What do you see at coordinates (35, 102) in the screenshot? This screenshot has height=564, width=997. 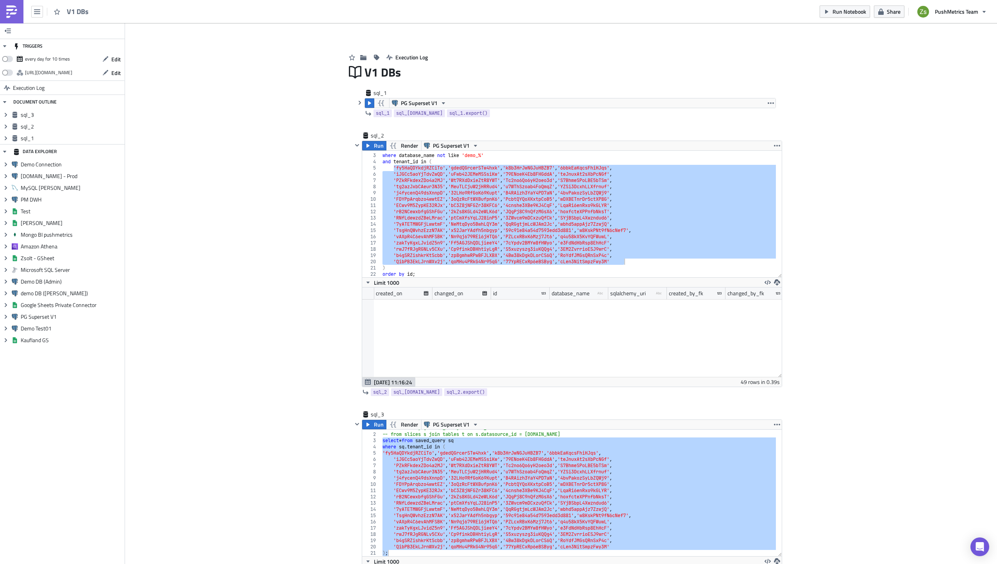 I see `div: DOCUMENT OUTLINE` at bounding box center [35, 102].